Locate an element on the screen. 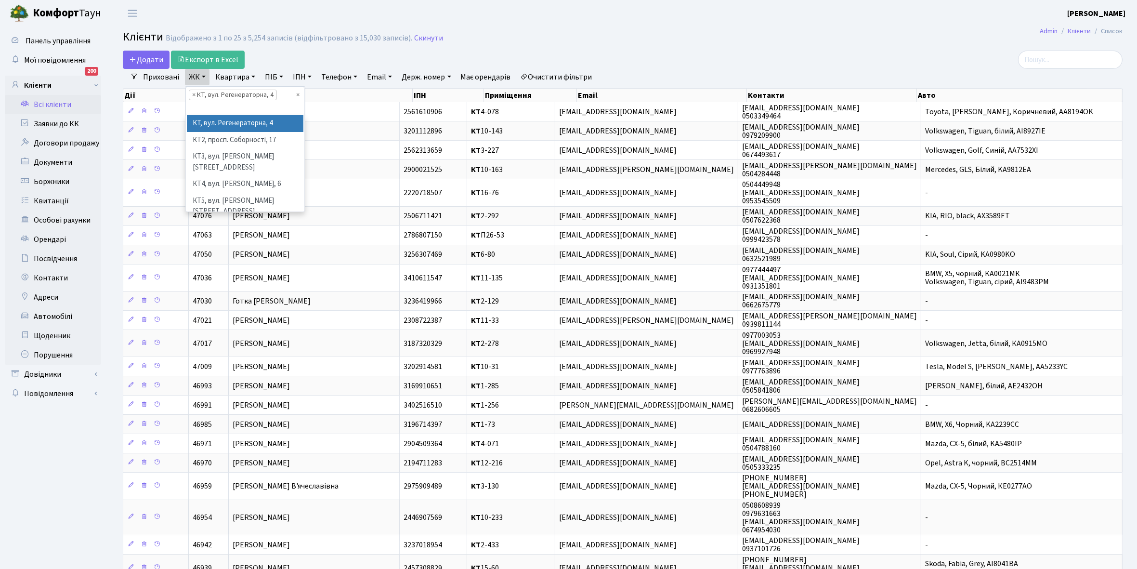 Image resolution: width=1137 pixels, height=569 pixels. th: Приміщення is located at coordinates (531, 95).